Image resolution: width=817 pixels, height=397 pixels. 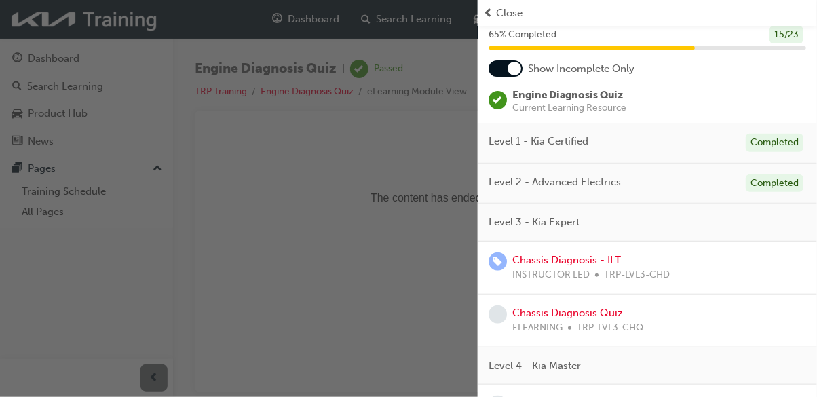 I want to click on span: TRP-LVL3-CHQ, so click(x=610, y=328).